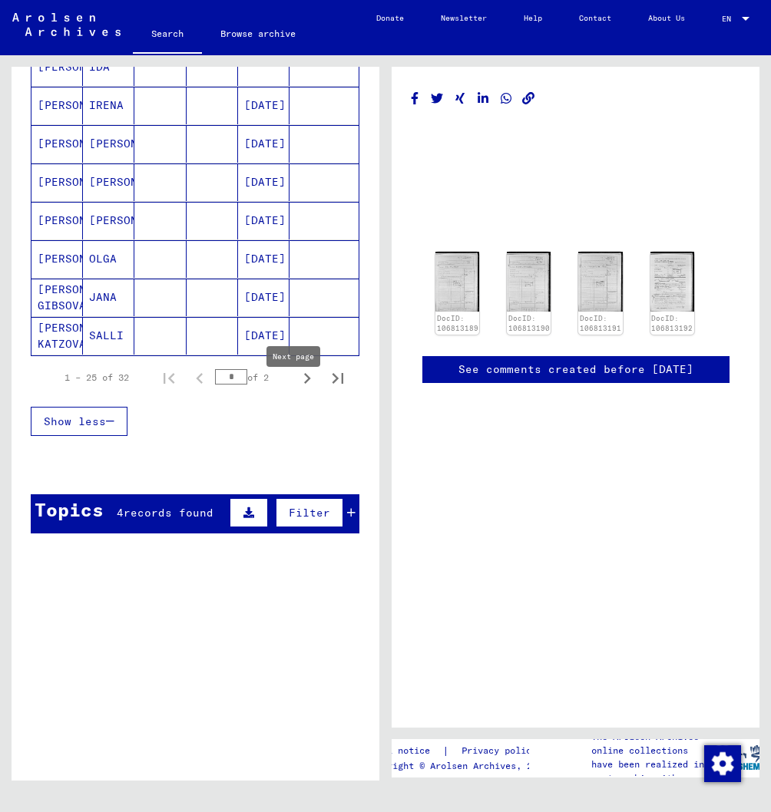  Describe the element at coordinates (506, 98) in the screenshot. I see `button: Share on WhatsApp` at that location.